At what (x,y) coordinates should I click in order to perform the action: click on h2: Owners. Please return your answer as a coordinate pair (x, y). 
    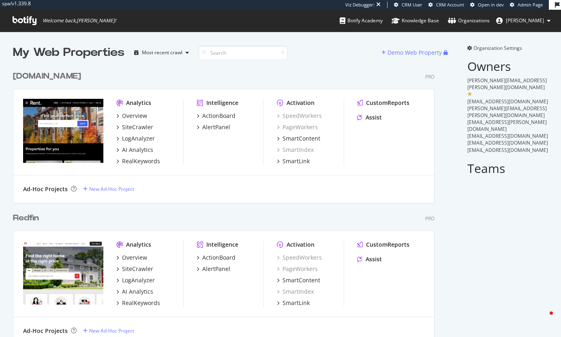
    Looking at the image, I should click on (508, 66).